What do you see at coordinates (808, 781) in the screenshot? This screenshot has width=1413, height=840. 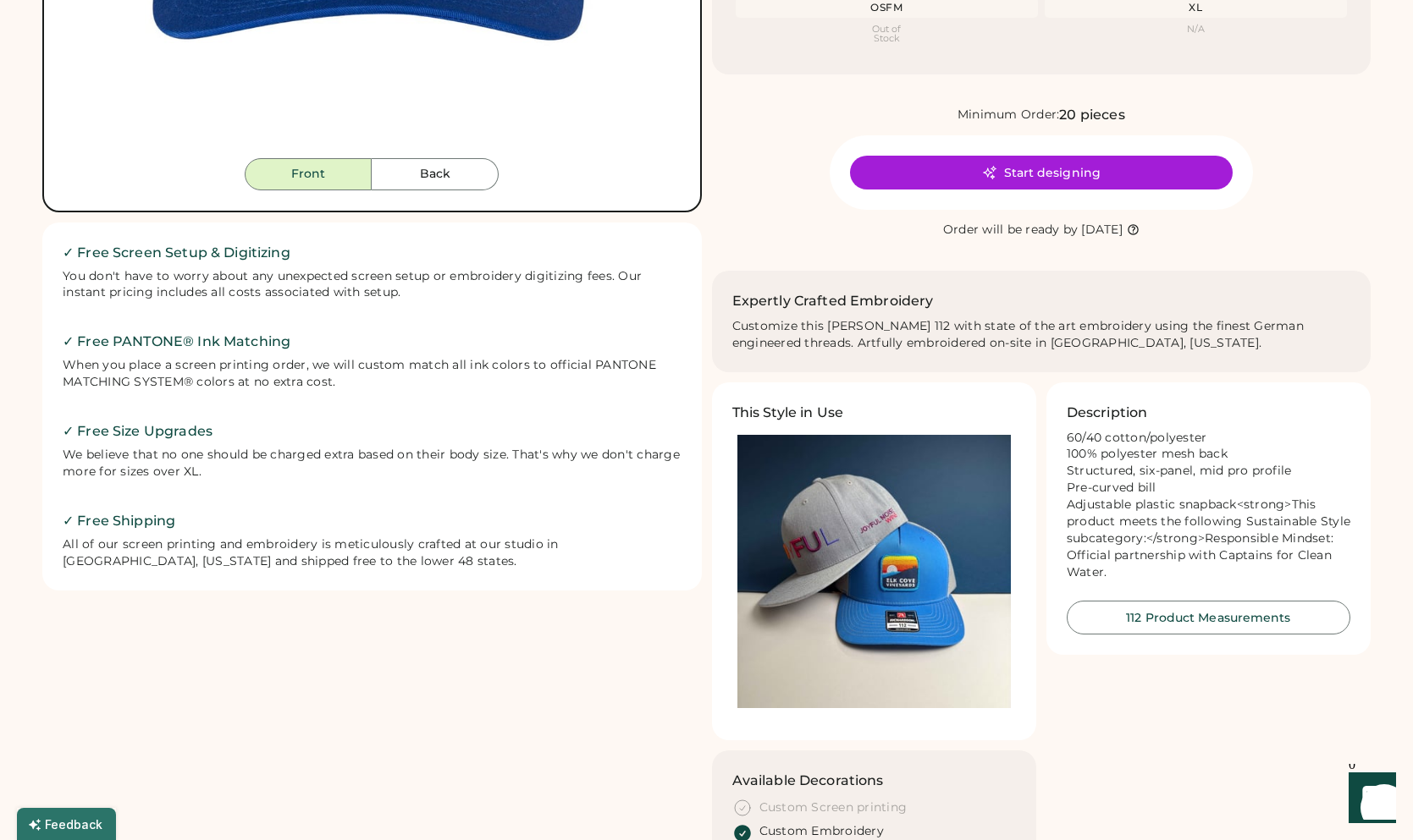 I see `h3: Available Decorations` at bounding box center [808, 781].